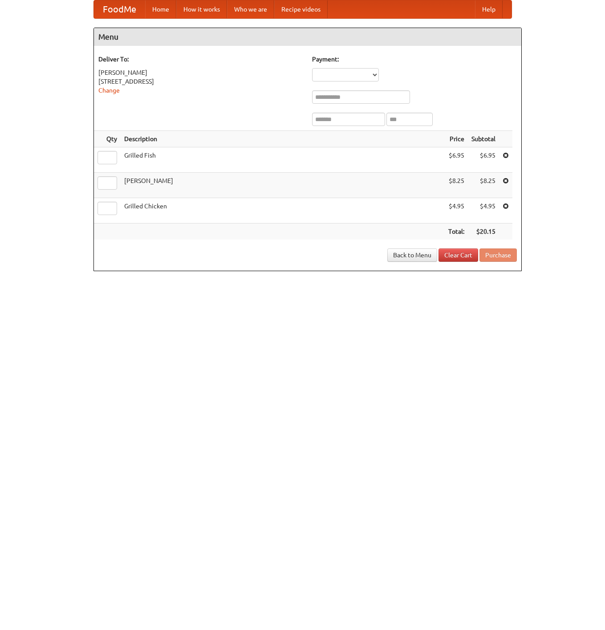 This screenshot has height=630, width=605. What do you see at coordinates (283, 160) in the screenshot?
I see `td: Grilled Fish` at bounding box center [283, 160].